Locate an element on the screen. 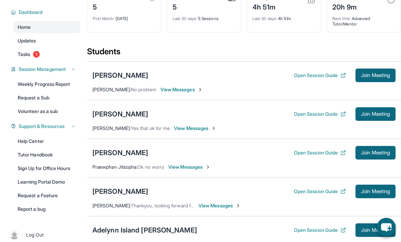  span: Dashboard is located at coordinates (31, 12).